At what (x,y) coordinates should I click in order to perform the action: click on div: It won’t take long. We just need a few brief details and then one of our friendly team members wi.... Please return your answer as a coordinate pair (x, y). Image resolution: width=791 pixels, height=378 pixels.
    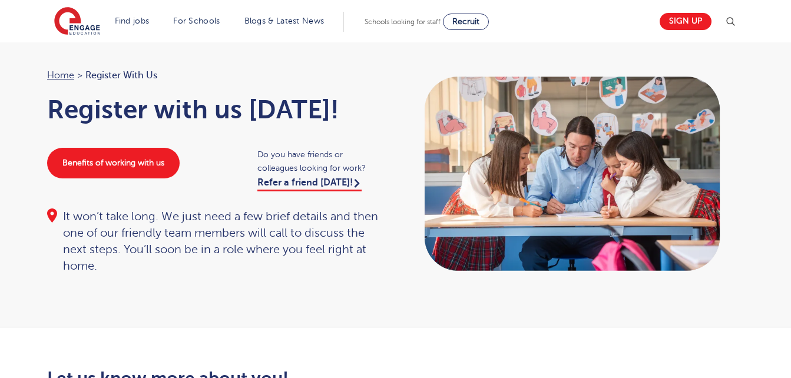
    Looking at the image, I should click on (216, 241).